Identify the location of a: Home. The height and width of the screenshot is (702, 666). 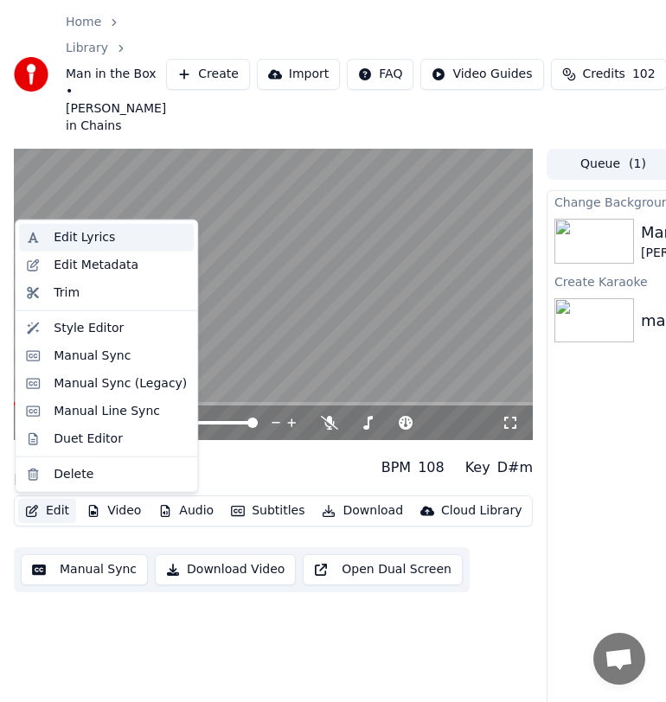
(83, 22).